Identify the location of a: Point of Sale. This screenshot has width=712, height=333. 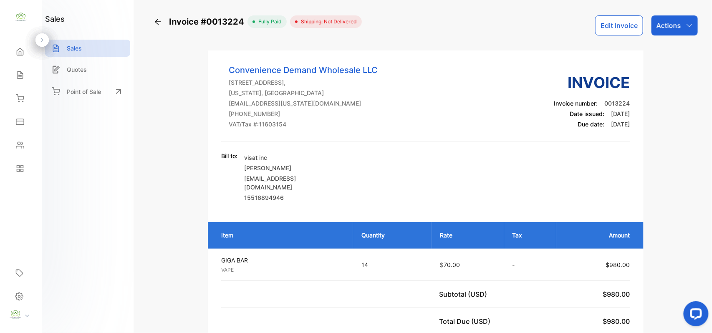
(88, 91).